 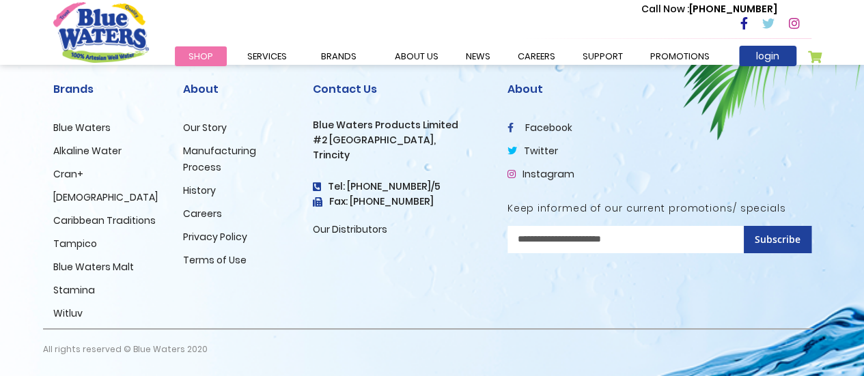 I want to click on a: login, so click(x=767, y=56).